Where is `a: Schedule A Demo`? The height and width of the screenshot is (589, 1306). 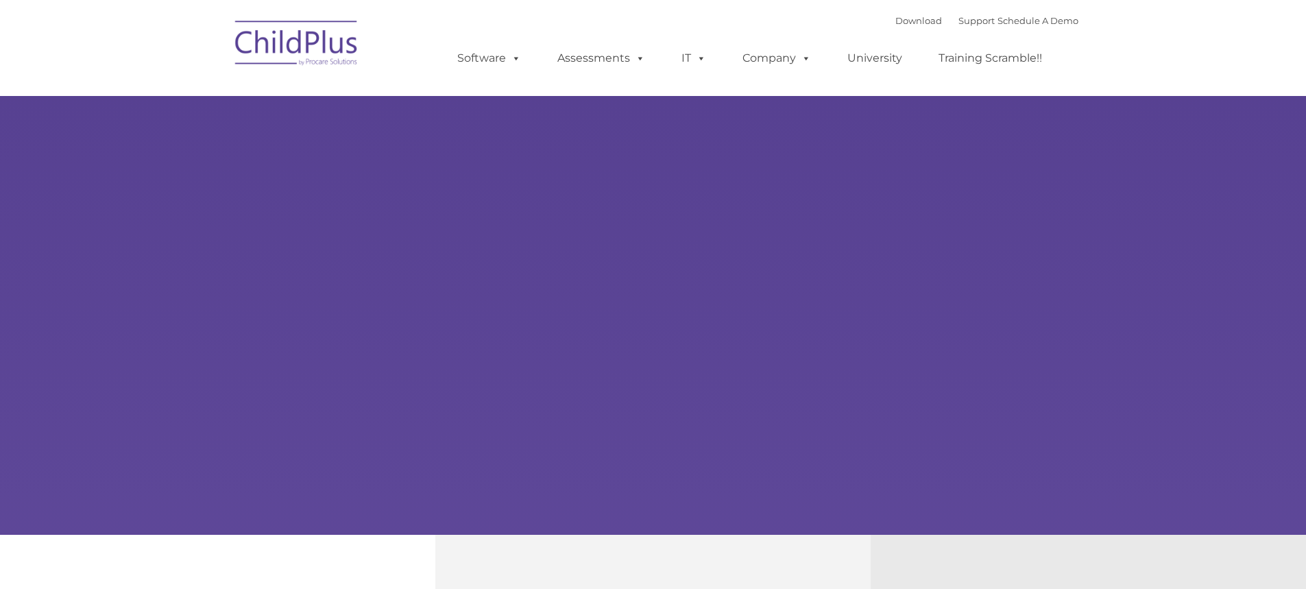 a: Schedule A Demo is located at coordinates (1038, 21).